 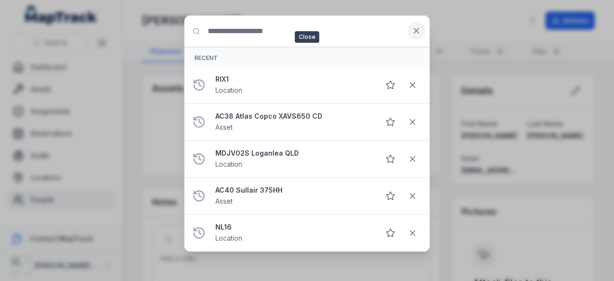 I want to click on strong: AC40 Sullair 375HH, so click(x=294, y=190).